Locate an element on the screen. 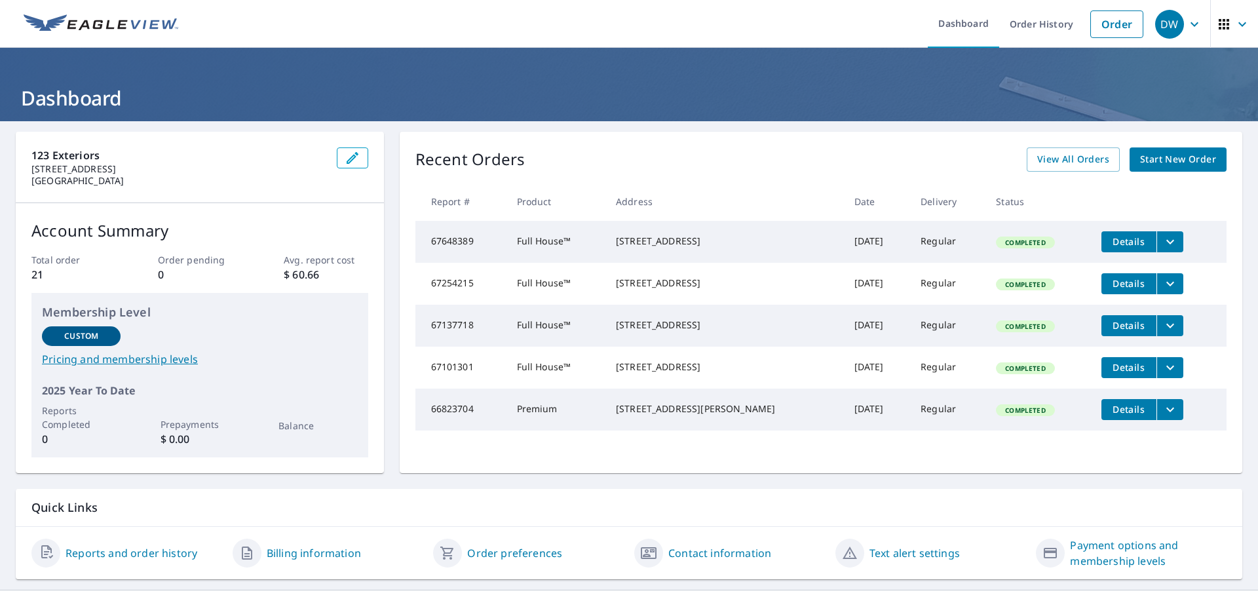 This screenshot has width=1258, height=597. td: 67101301 is located at coordinates (461, 368).